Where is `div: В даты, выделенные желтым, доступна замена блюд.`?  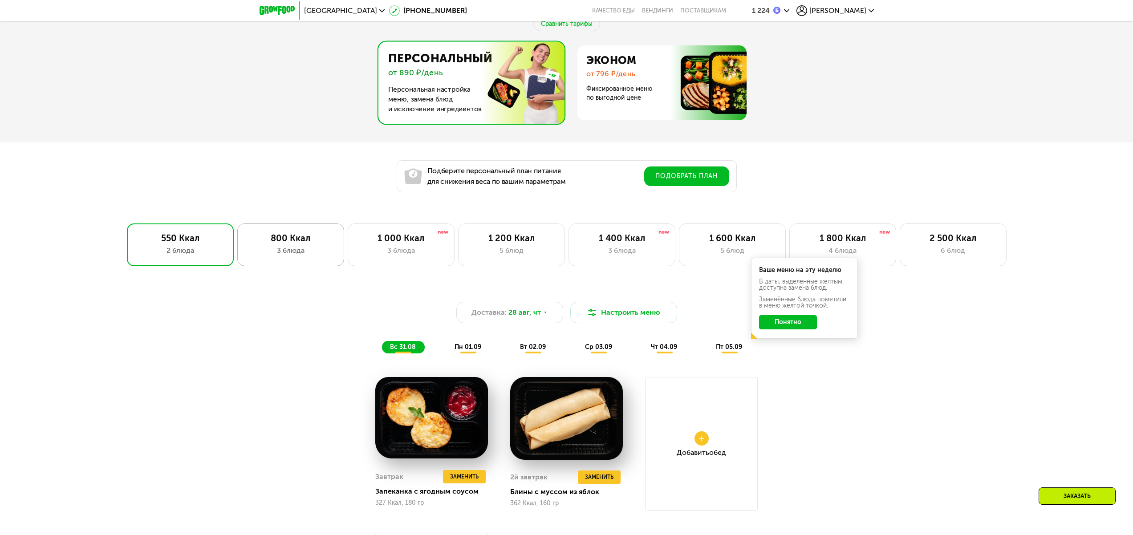
div: В даты, выделенные желтым, доступна замена блюд. is located at coordinates (805, 285).